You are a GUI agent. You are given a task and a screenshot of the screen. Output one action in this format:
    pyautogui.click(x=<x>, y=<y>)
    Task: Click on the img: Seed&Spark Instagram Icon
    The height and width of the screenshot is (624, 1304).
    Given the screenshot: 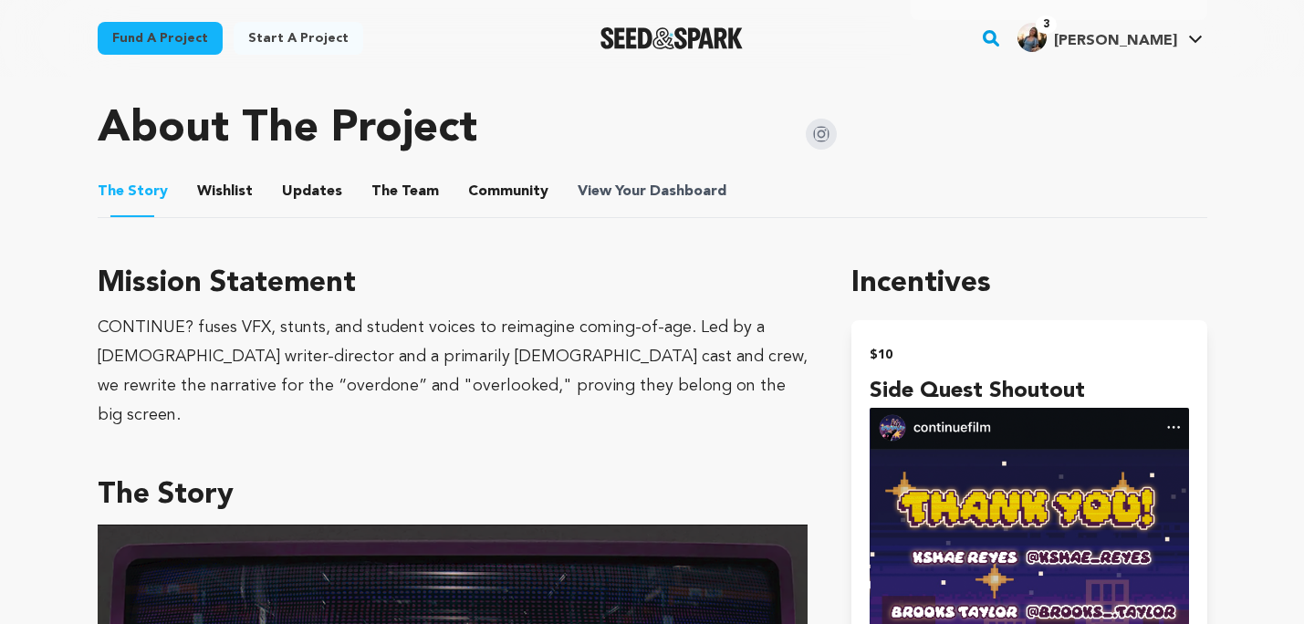 What is the action you would take?
    pyautogui.click(x=821, y=134)
    